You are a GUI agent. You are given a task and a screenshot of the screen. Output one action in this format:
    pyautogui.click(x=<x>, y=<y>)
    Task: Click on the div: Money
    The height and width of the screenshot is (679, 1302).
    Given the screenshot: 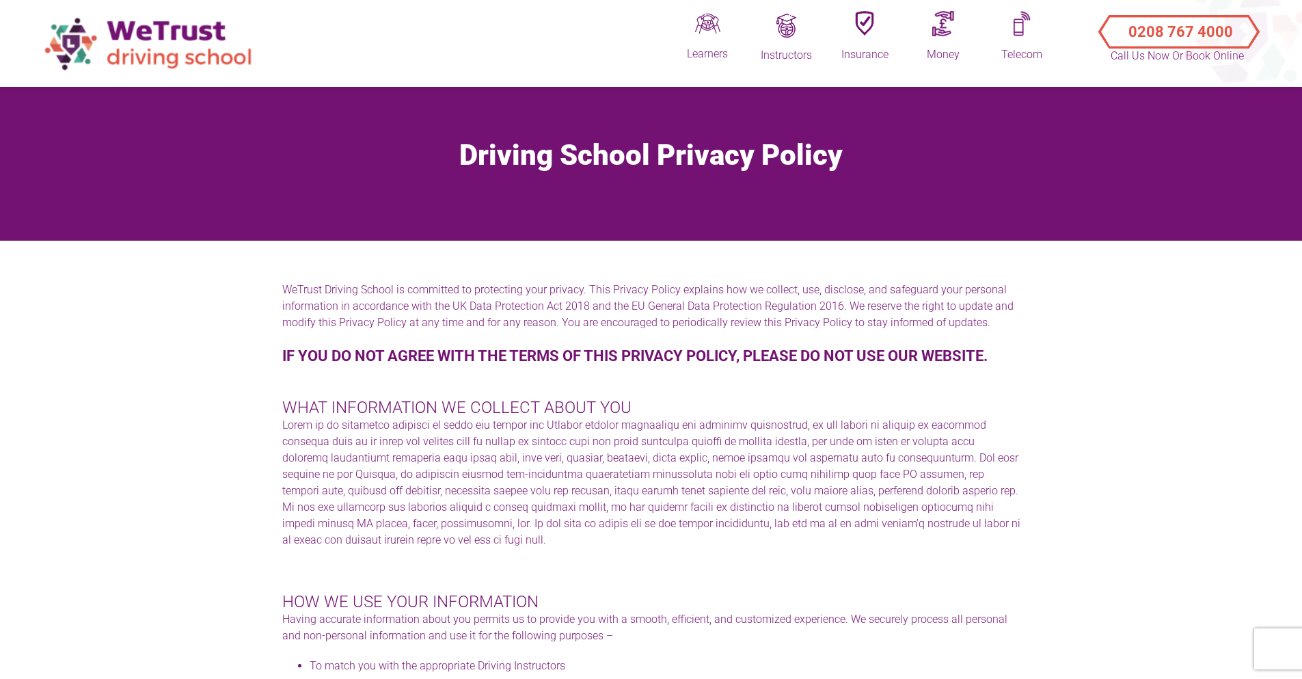 What is the action you would take?
    pyautogui.click(x=943, y=55)
    